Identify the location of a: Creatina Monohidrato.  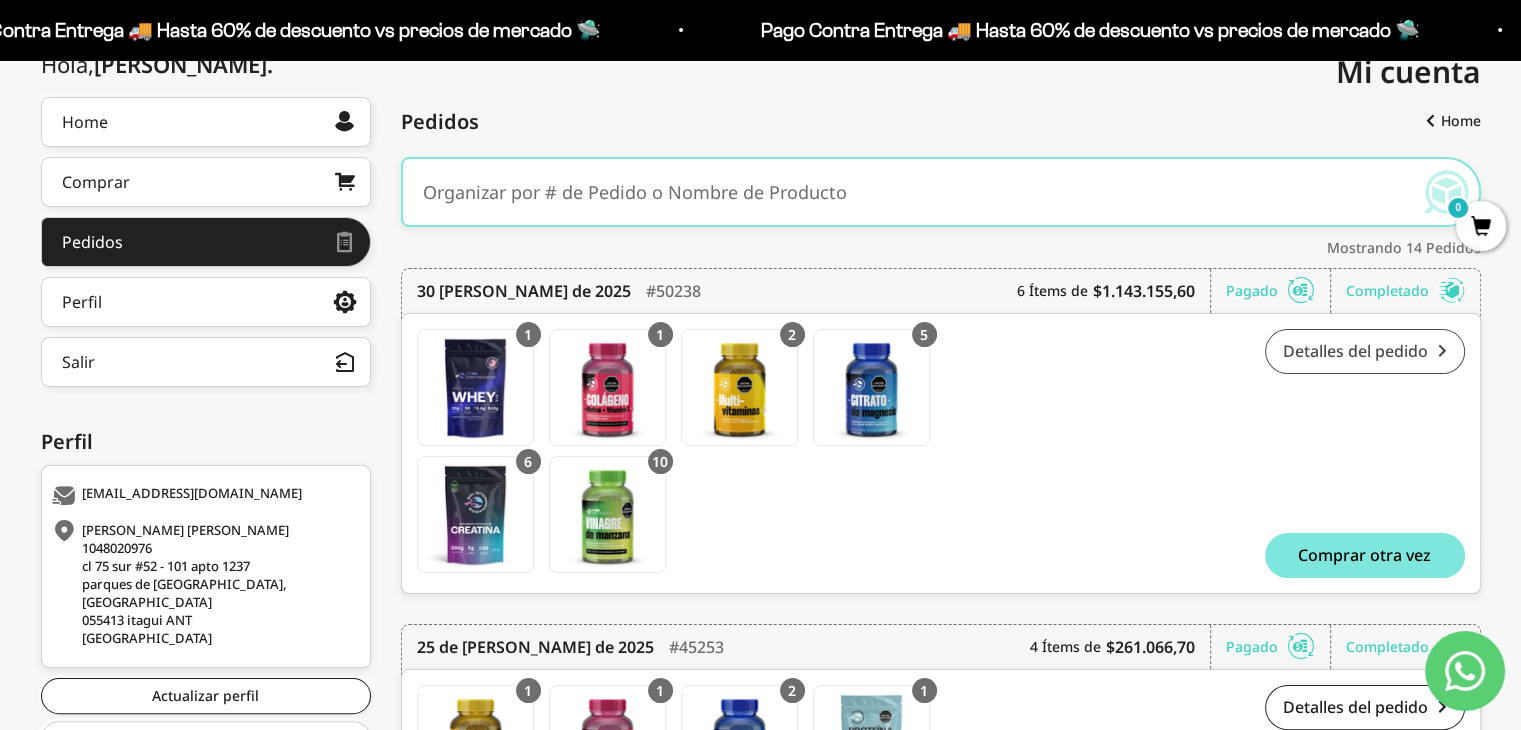
(475, 514).